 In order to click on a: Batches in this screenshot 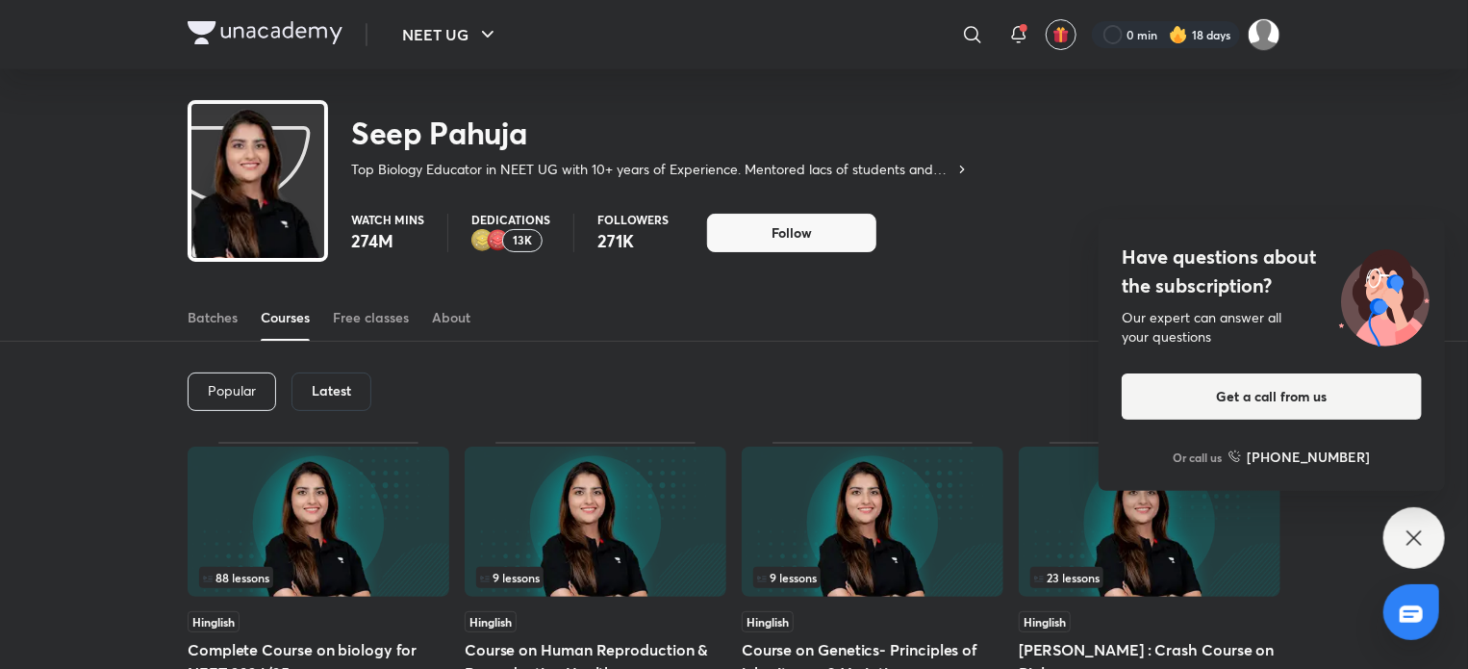, I will do `click(213, 317)`.